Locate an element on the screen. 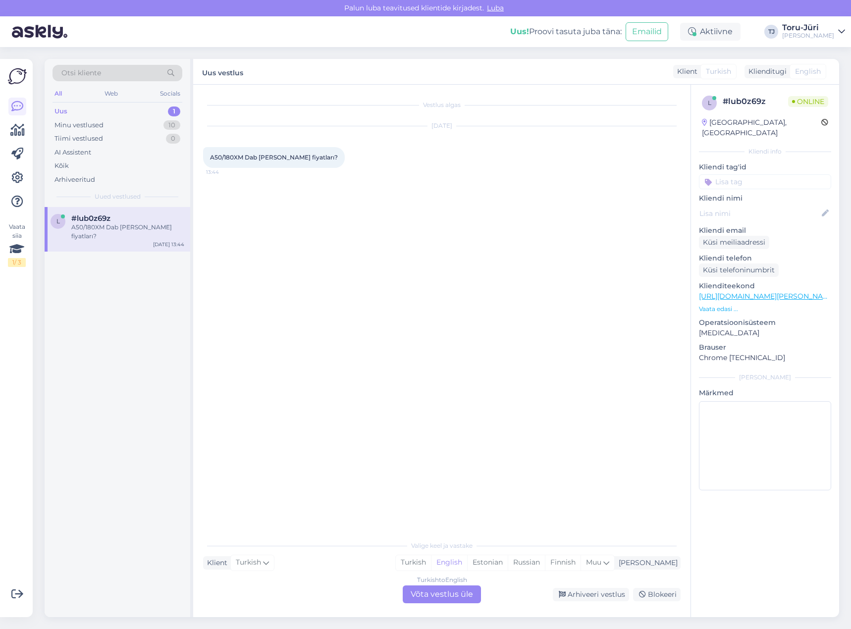 This screenshot has width=851, height=629. div: 0 is located at coordinates (173, 139).